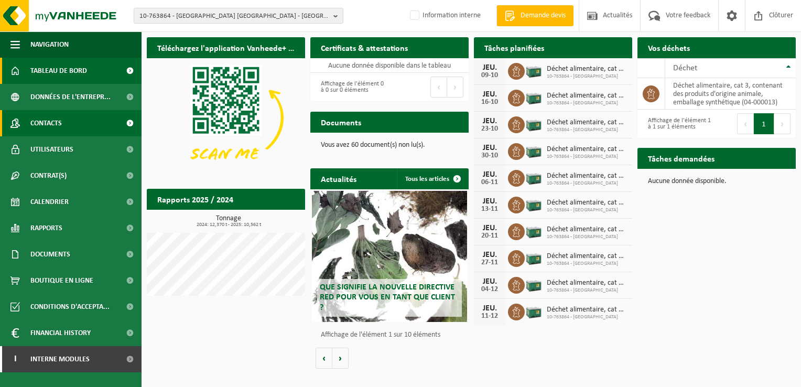  I want to click on p: Aucune donnée disponible., so click(717, 181).